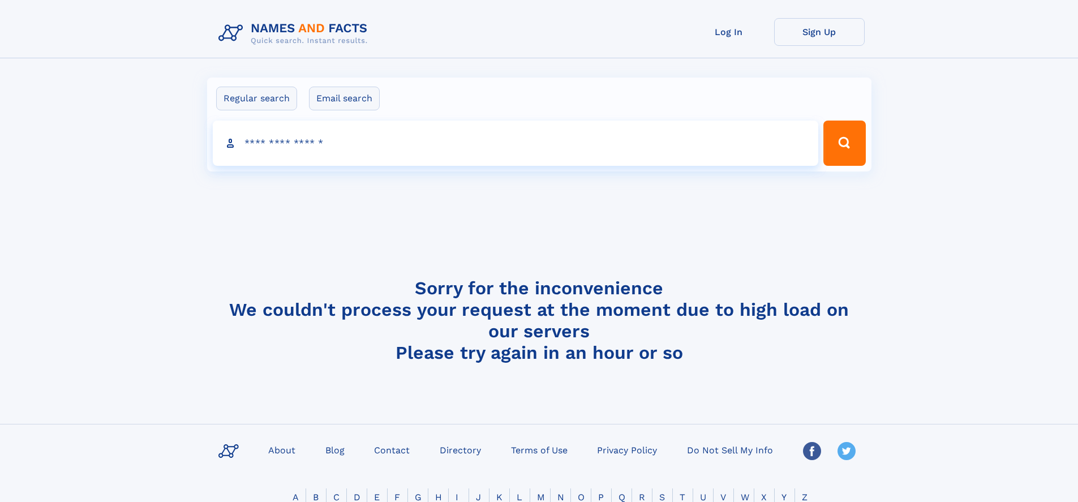  What do you see at coordinates (256, 98) in the screenshot?
I see `label: Regular search` at bounding box center [256, 98].